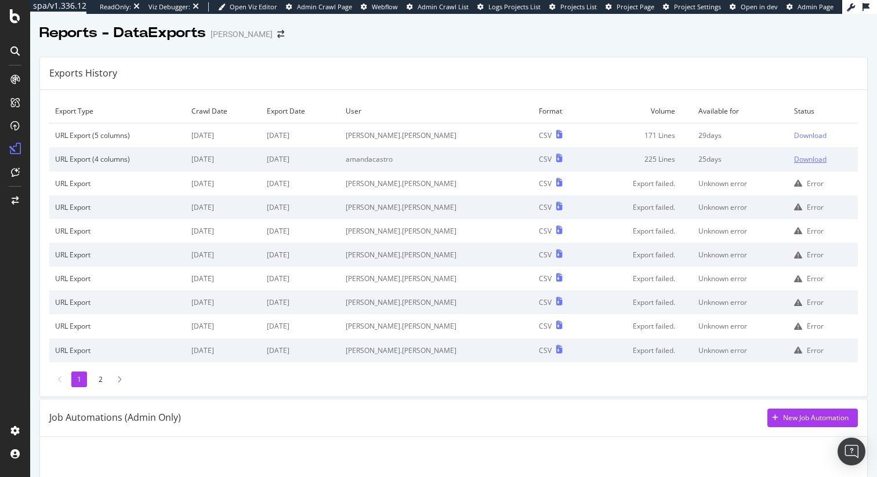 The width and height of the screenshot is (877, 477). Describe the element at coordinates (641, 111) in the screenshot. I see `td: Volume` at that location.